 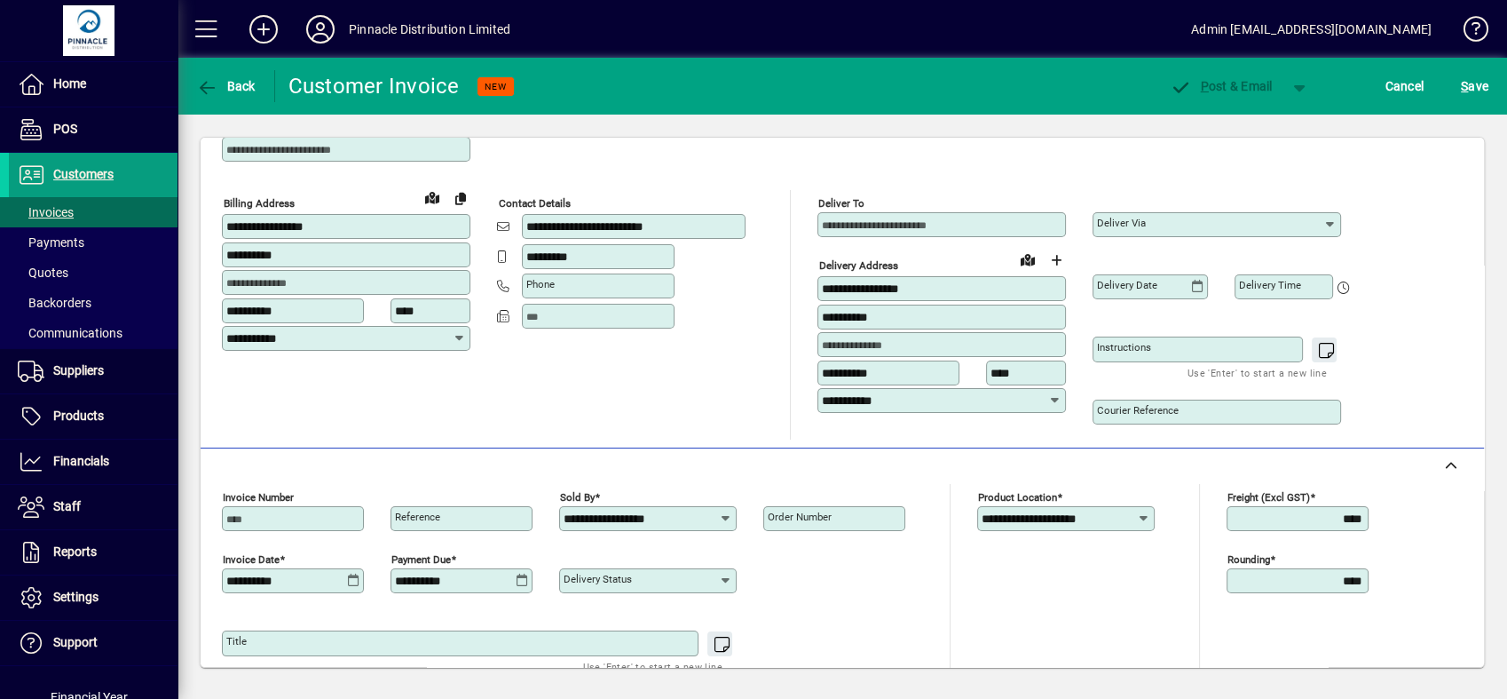 I want to click on mat-label: Payment due, so click(x=421, y=559).